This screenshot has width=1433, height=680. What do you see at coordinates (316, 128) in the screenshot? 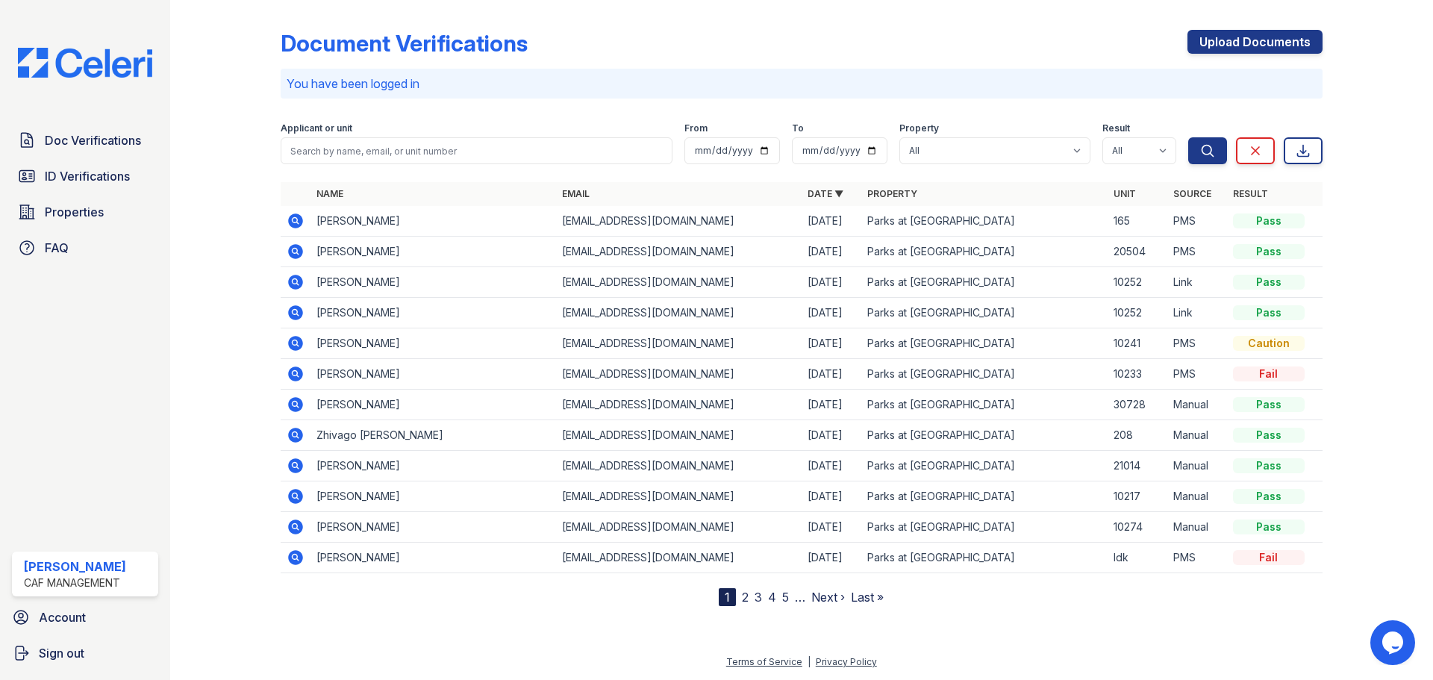
I see `label: Applicant or unit` at bounding box center [316, 128].